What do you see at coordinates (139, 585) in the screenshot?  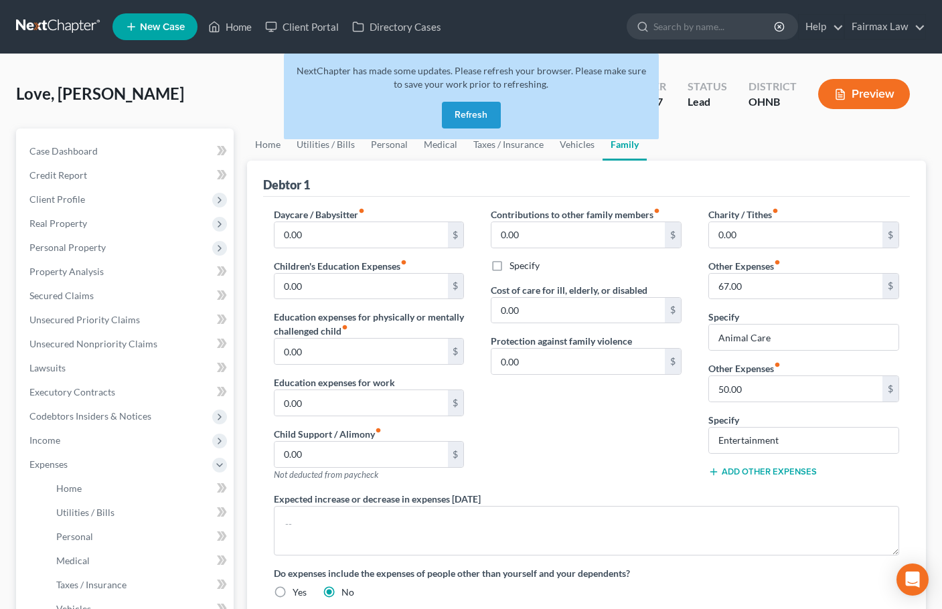 I see `a: Taxes / Insurance` at bounding box center [139, 585].